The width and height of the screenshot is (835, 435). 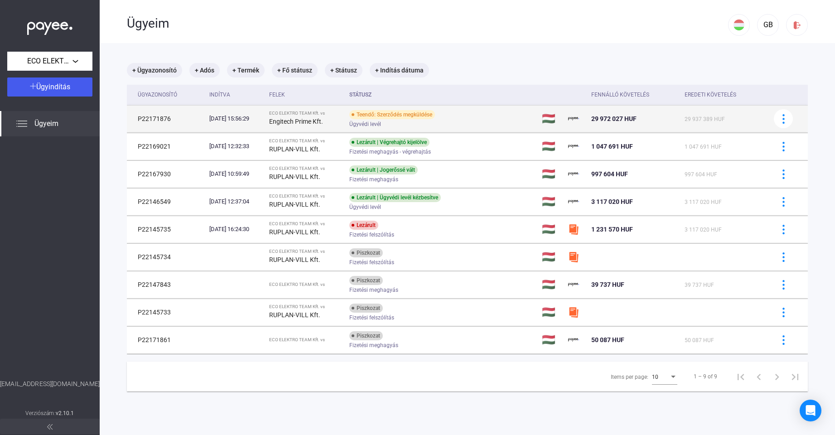 What do you see at coordinates (399, 70) in the screenshot?
I see `mat-chip: + Indítás dátuma` at bounding box center [399, 70].